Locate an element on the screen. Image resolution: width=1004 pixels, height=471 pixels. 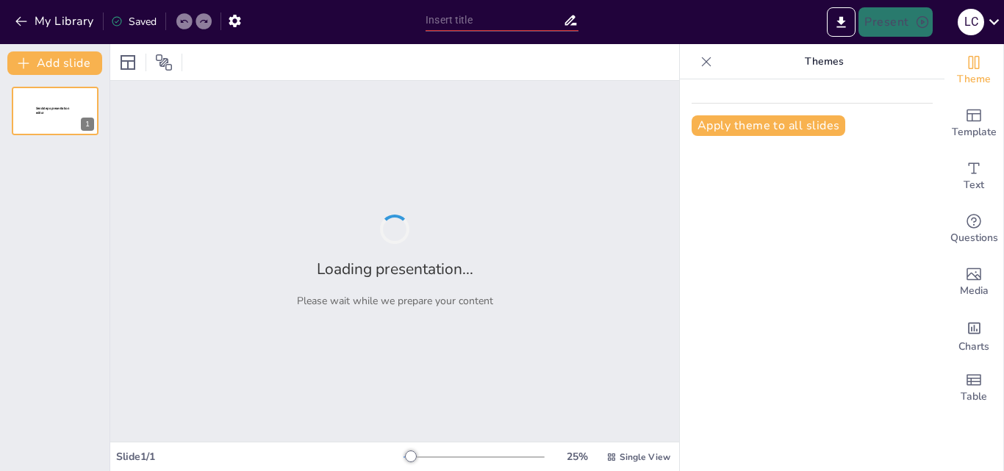
button: Export to PowerPoint is located at coordinates (841, 22).